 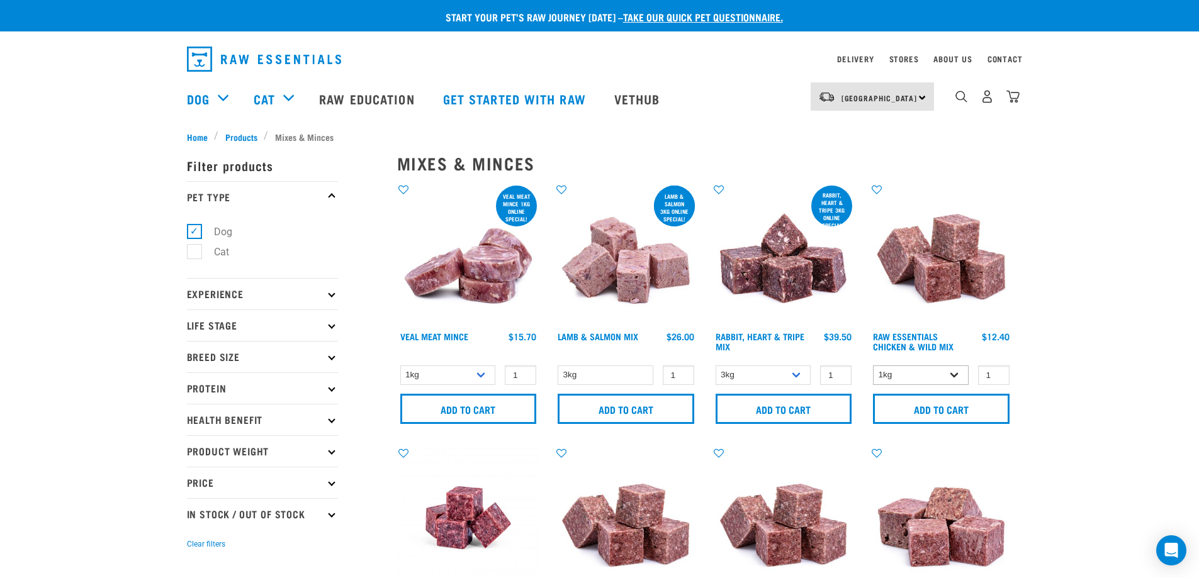 What do you see at coordinates (262, 197) in the screenshot?
I see `p: Pet Type` at bounding box center [262, 197].